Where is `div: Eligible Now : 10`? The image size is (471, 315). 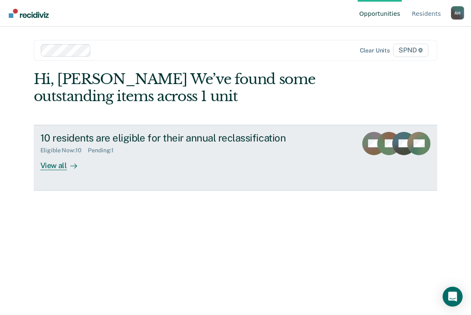
div: Eligible Now : 10 is located at coordinates (64, 150).